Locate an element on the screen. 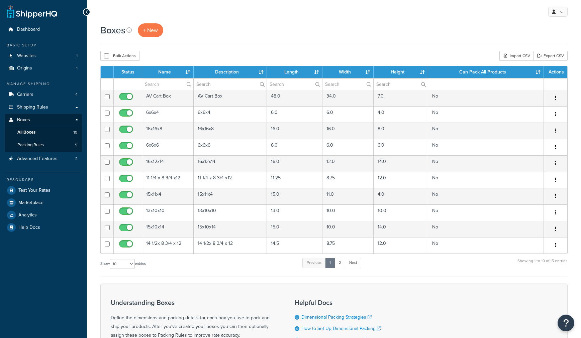 Image resolution: width=581 pixels, height=338 pixels. a: 1 is located at coordinates (330, 263).